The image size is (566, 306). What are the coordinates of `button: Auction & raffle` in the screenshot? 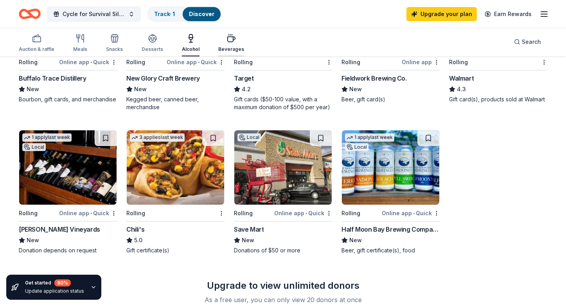 It's located at (36, 43).